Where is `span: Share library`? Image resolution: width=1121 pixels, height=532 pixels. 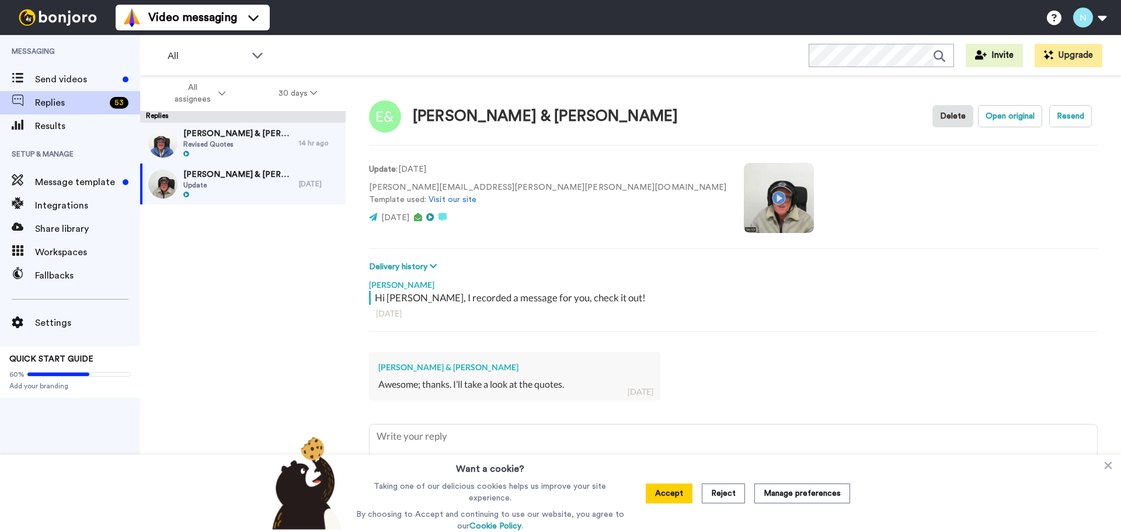
span: Share library is located at coordinates (88, 229).